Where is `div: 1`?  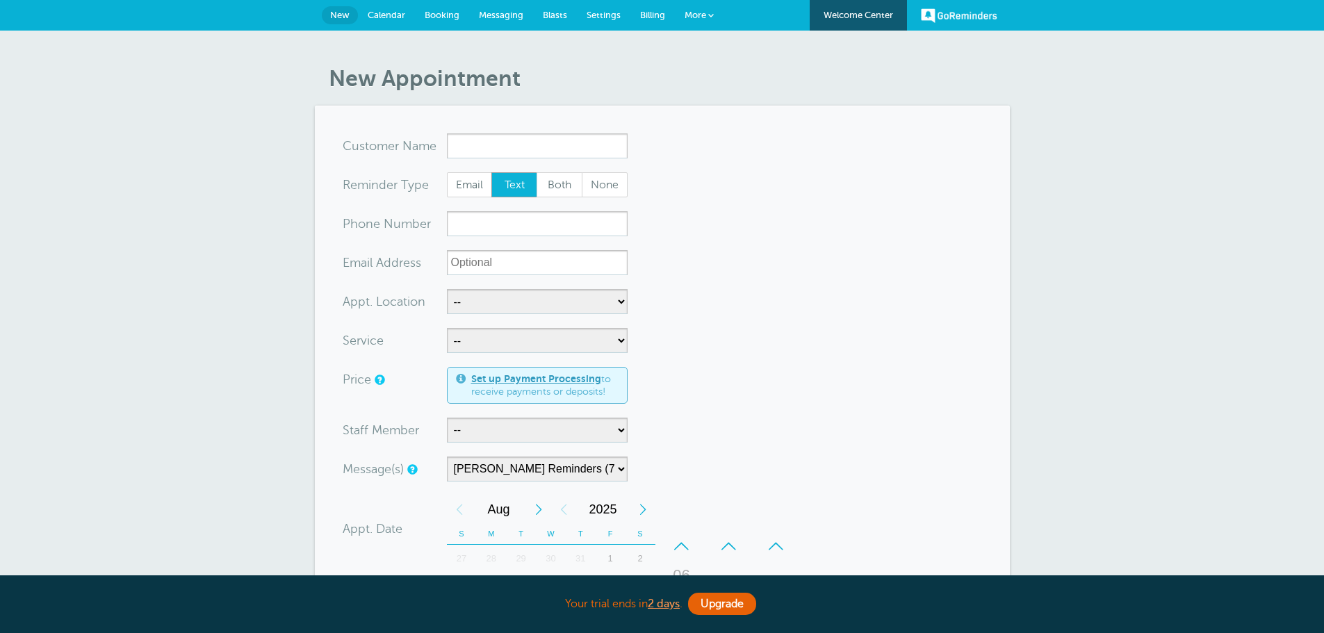 div: 1 is located at coordinates (610, 559).